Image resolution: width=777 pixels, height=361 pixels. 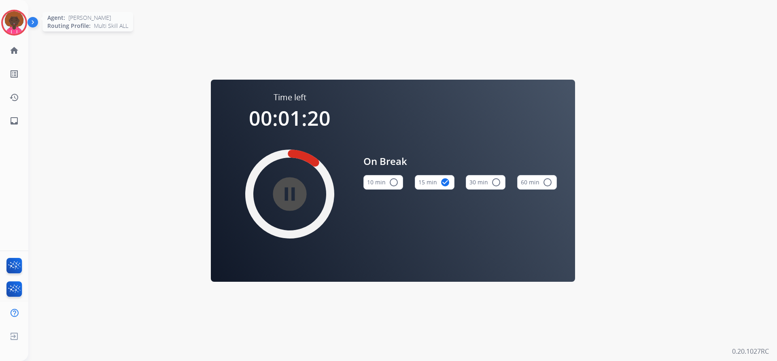 I want to click on mat-icon: check_circle, so click(x=445, y=183).